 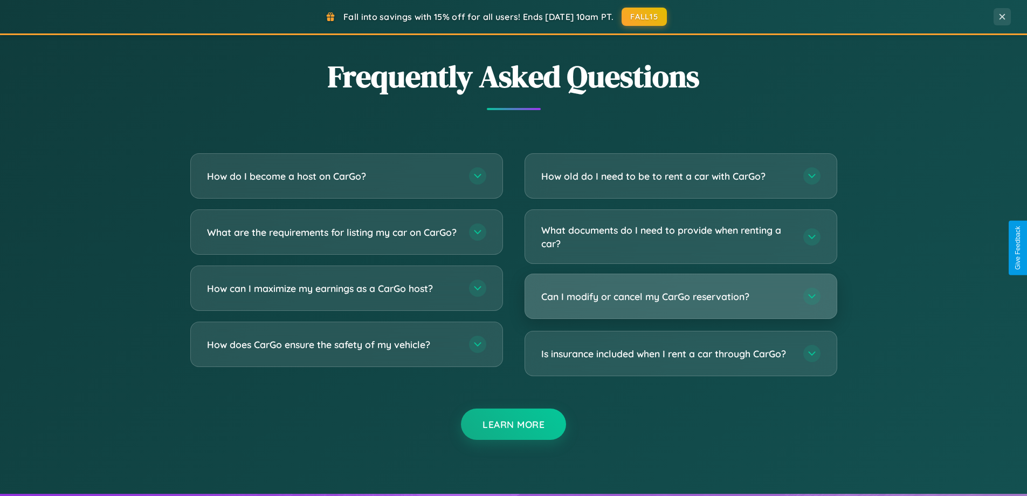 I want to click on h3: How does CarGo ensure the safety of my vehicle?, so click(x=333, y=344).